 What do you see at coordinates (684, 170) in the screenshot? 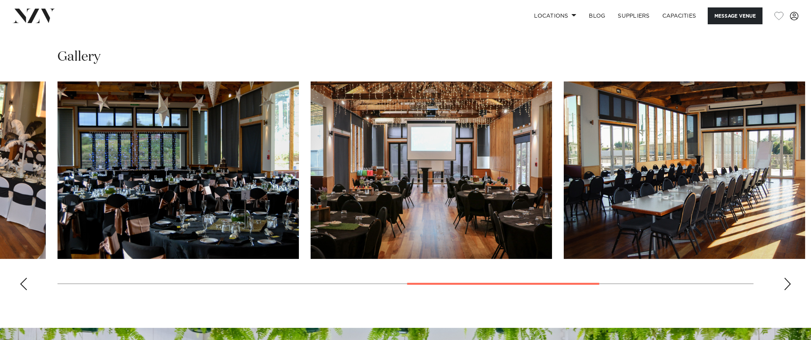
I see `swiper-slide: 8 / 10` at bounding box center [684, 170].